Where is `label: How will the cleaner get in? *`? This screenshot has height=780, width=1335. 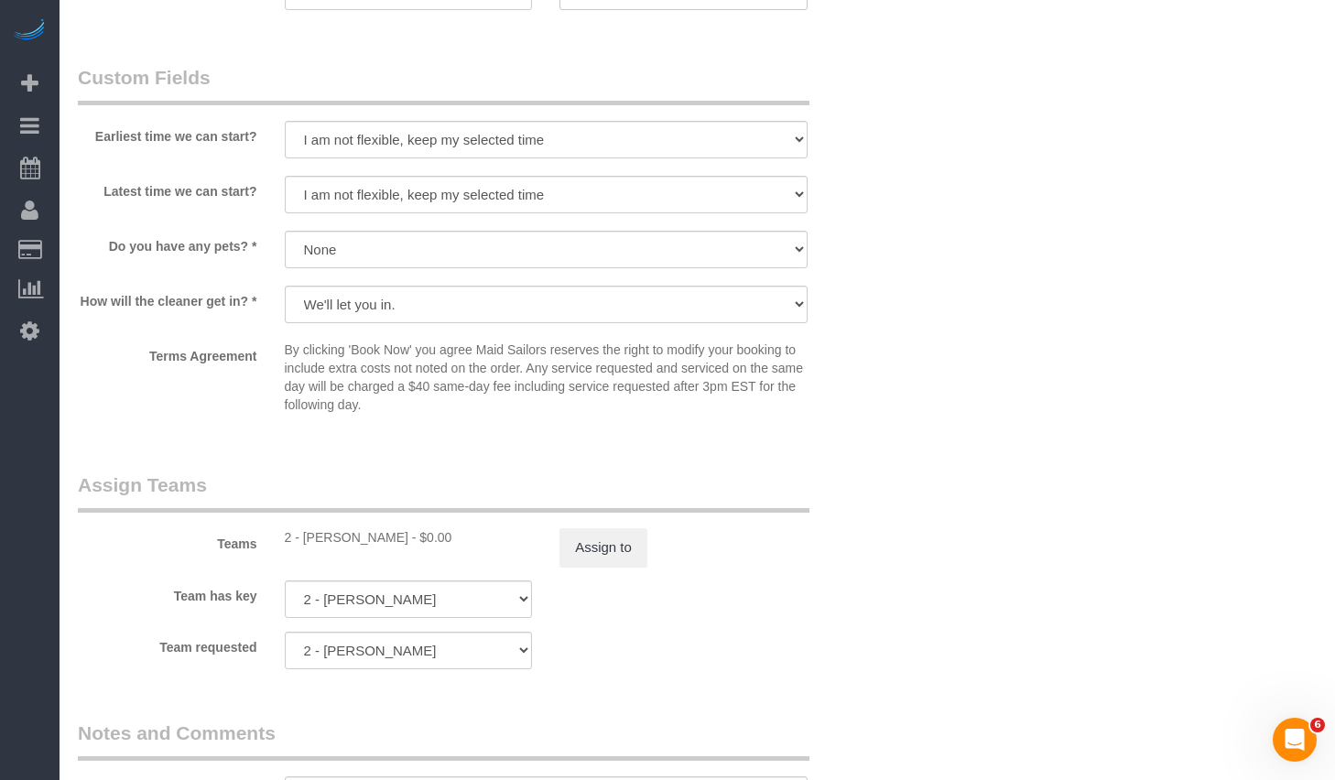
label: How will the cleaner get in? * is located at coordinates (168, 298).